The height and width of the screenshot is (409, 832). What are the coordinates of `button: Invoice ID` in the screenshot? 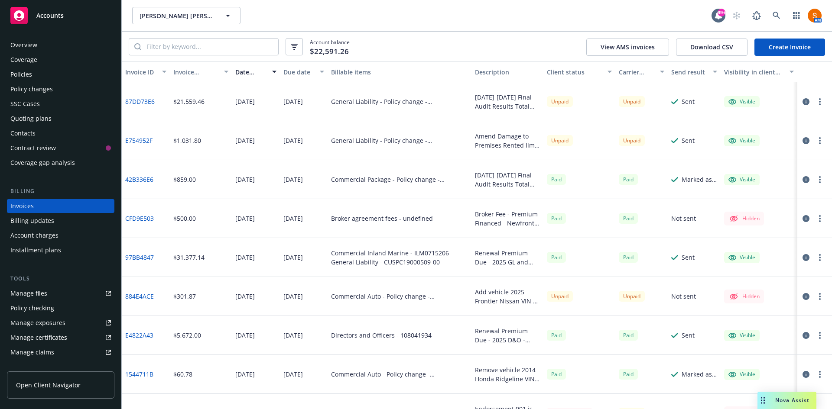 It's located at (146, 72).